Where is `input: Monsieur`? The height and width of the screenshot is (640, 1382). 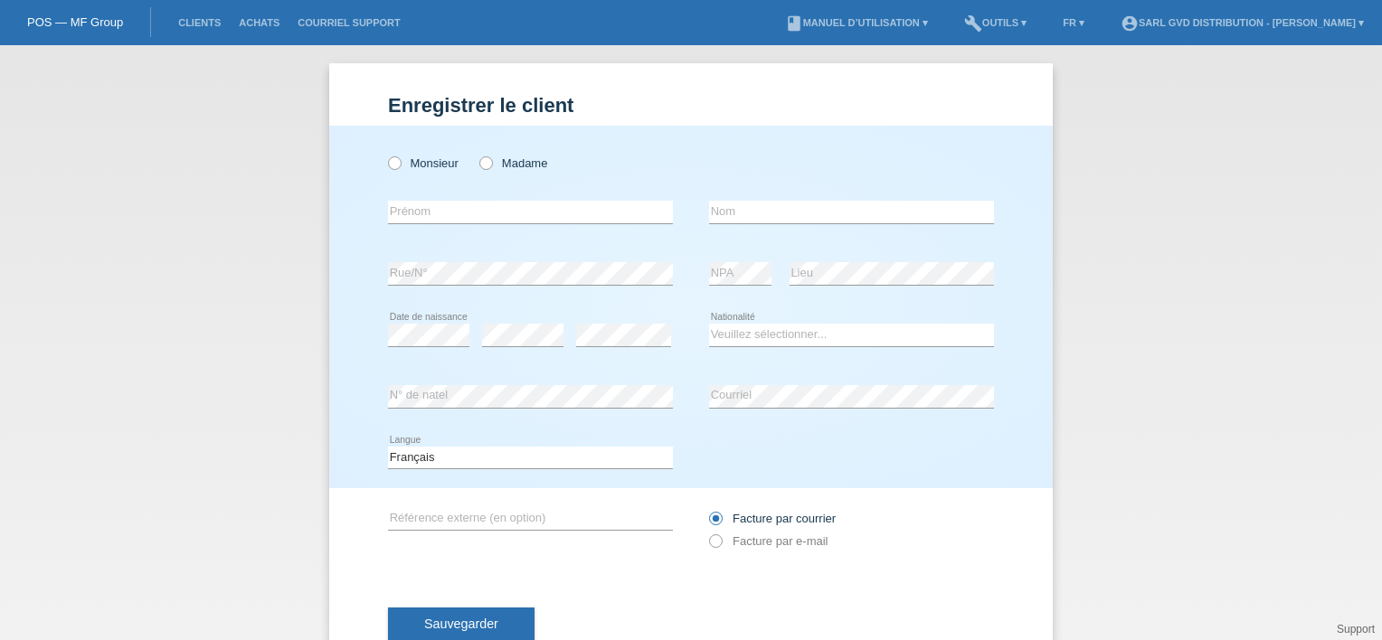
input: Monsieur is located at coordinates (393, 162).